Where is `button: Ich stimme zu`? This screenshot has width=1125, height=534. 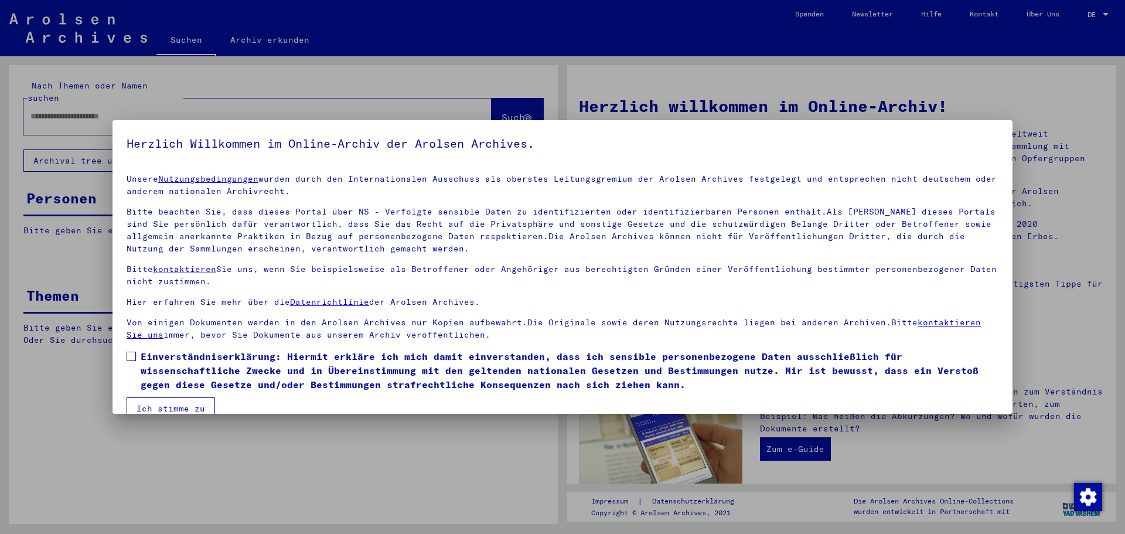
button: Ich stimme zu is located at coordinates (171, 408).